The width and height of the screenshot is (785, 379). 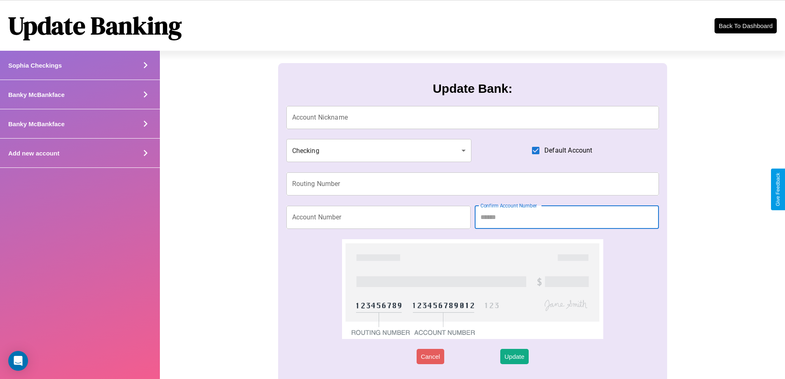 I want to click on button: Back To Dashboard, so click(x=745, y=26).